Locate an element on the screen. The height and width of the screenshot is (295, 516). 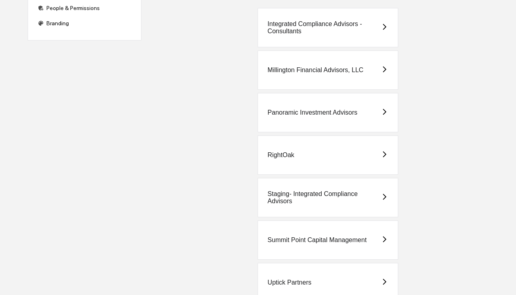
div: Staging- Integrated Compliance Advisors is located at coordinates (324, 197).